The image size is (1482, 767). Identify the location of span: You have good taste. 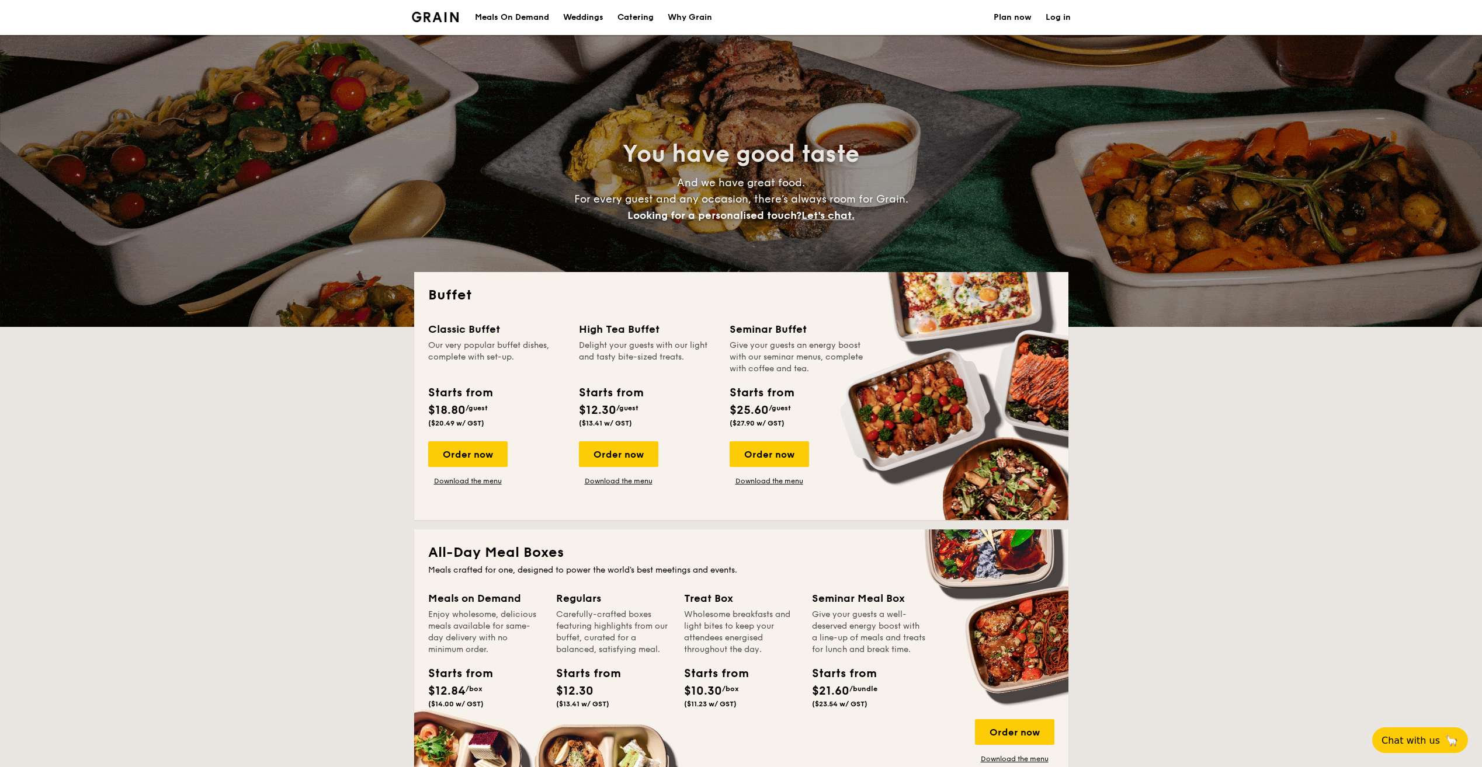
(740, 154).